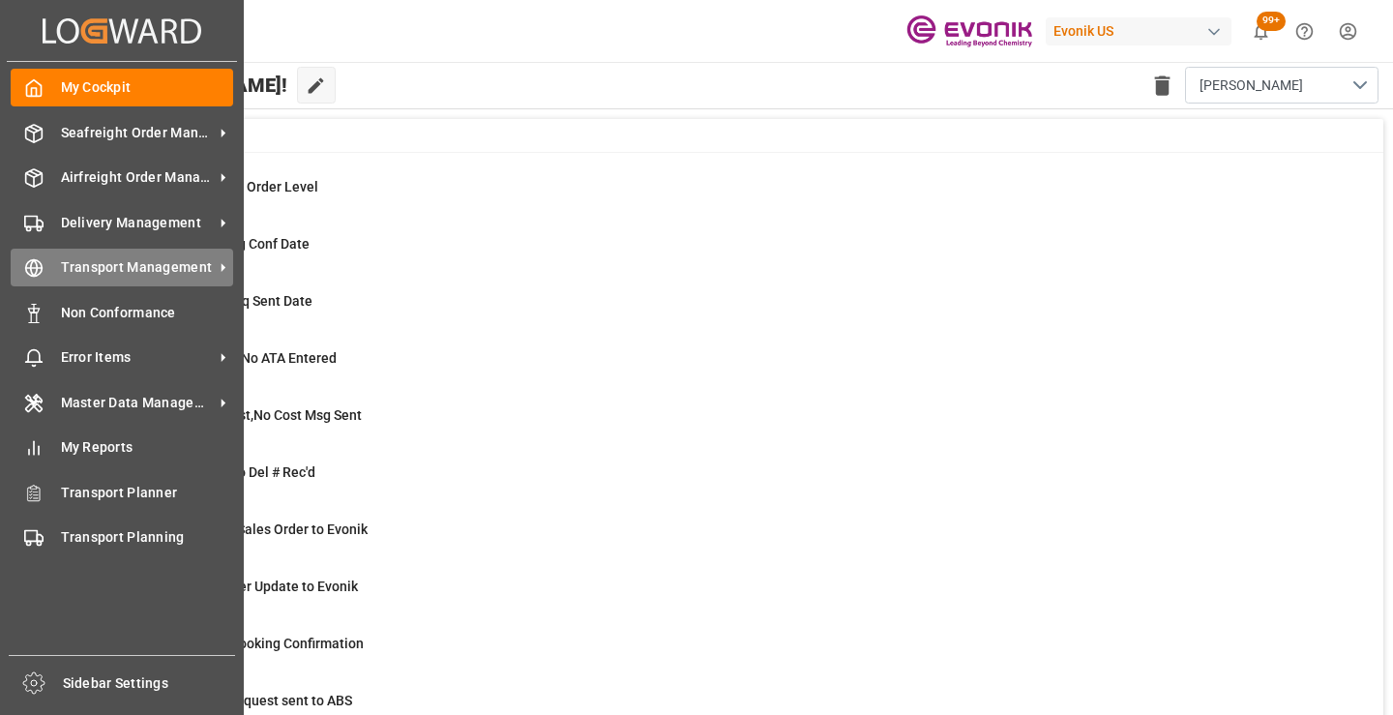 The width and height of the screenshot is (1393, 715). Describe the element at coordinates (728, 426) in the screenshot. I see `a: 21ETD>3 Days Past,No Cost Msg SentShipment` at that location.